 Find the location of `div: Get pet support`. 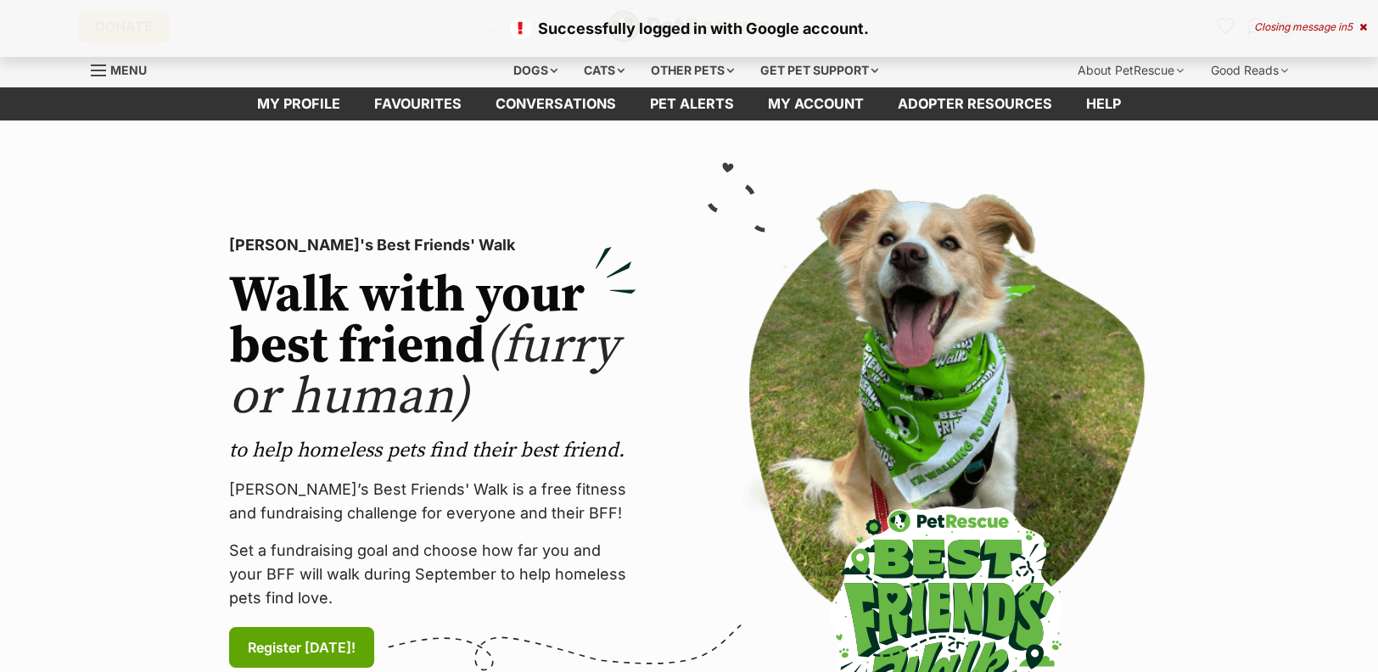

div: Get pet support is located at coordinates (819, 70).